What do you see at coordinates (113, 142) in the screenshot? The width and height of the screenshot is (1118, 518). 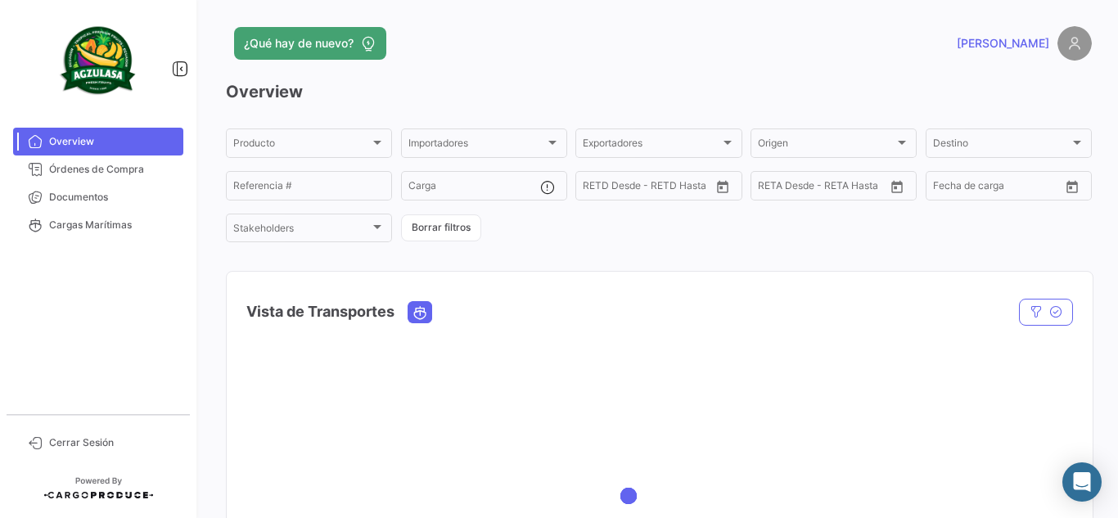 I see `span: Overview` at bounding box center [113, 142].